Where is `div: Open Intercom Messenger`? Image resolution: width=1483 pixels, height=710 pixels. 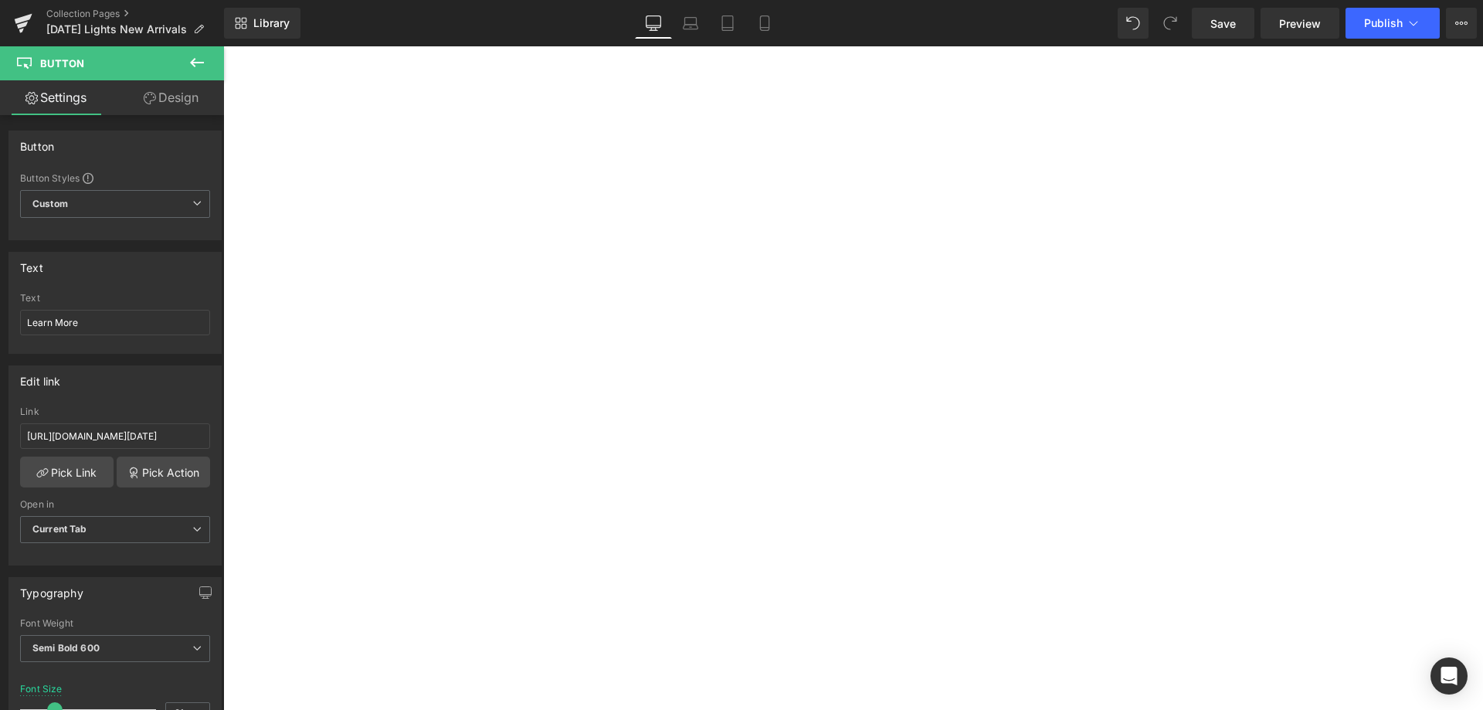 div: Open Intercom Messenger is located at coordinates (1449, 676).